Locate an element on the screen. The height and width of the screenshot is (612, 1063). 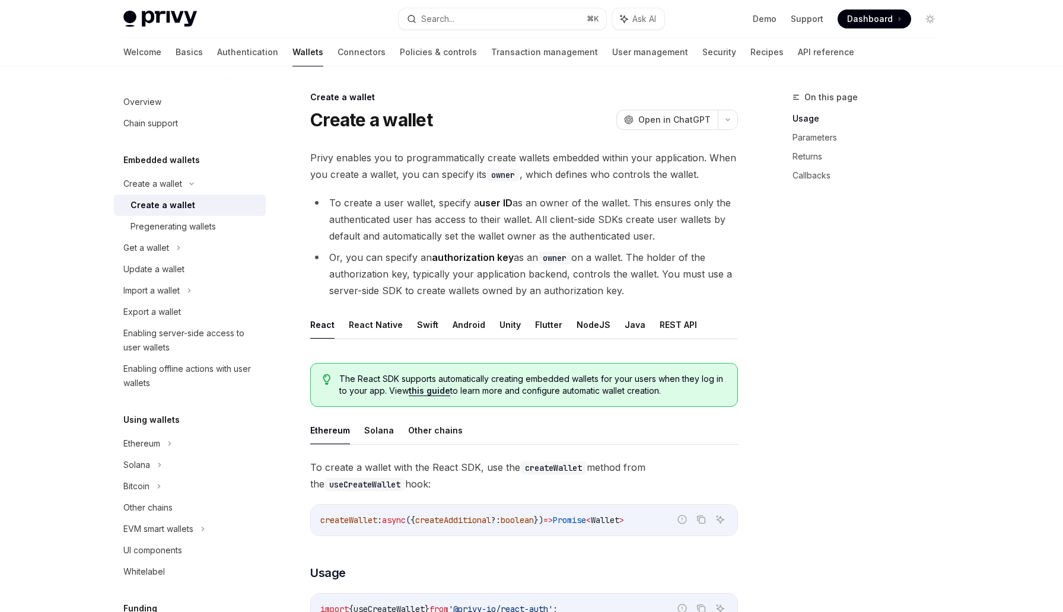
button: Android is located at coordinates (469, 325).